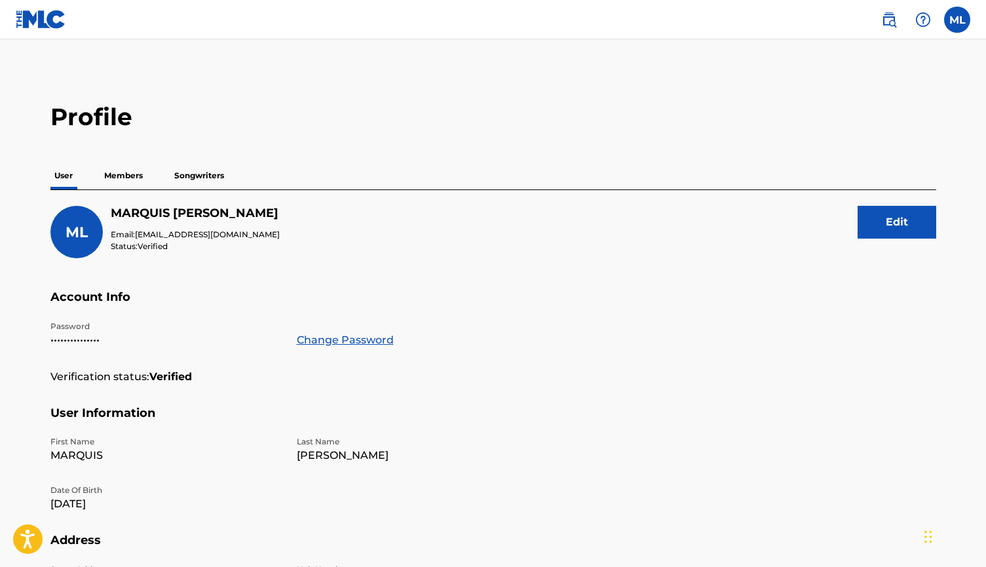 Image resolution: width=986 pixels, height=567 pixels. I want to click on div: Help, so click(923, 20).